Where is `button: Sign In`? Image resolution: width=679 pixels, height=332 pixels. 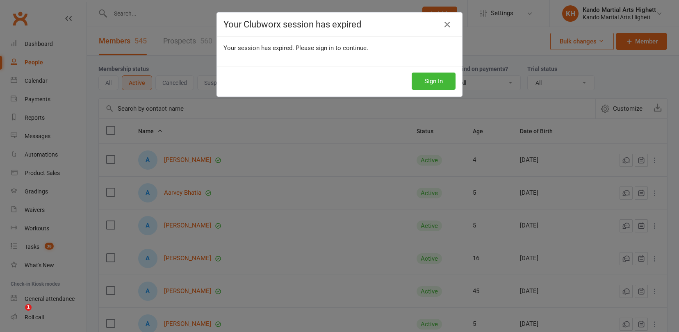
button: Sign In is located at coordinates (433, 81).